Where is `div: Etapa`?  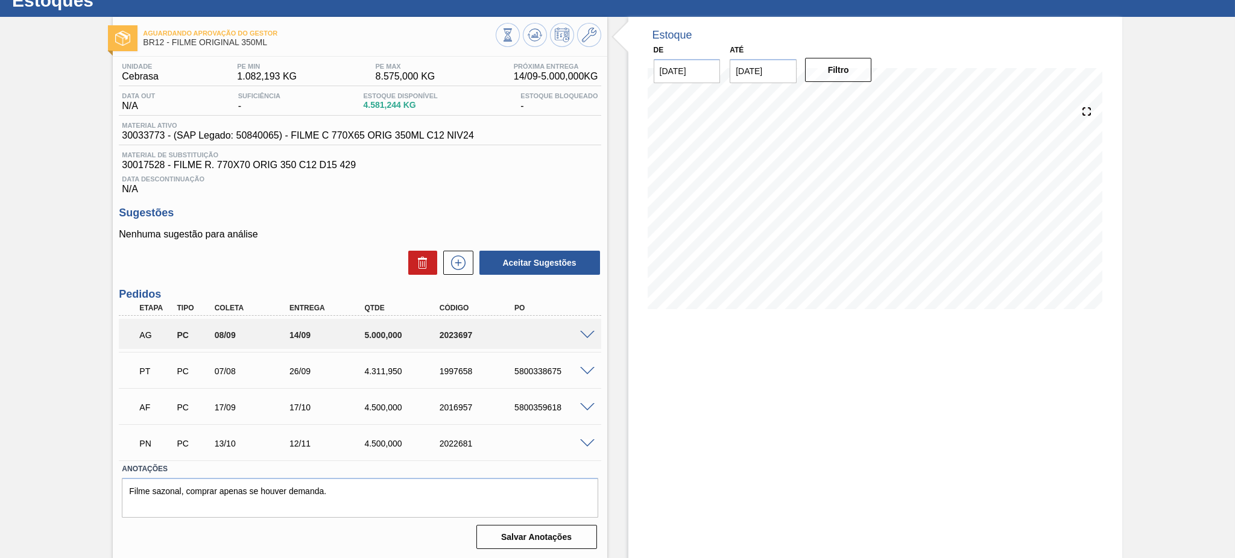 div: Etapa is located at coordinates (156, 308).